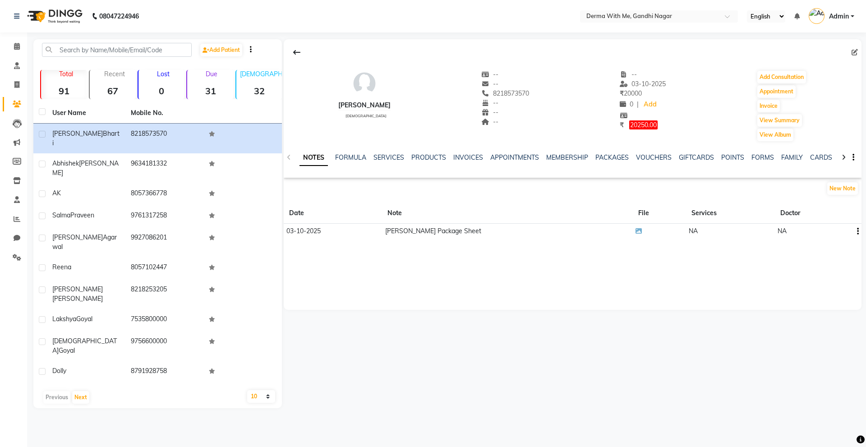 This screenshot has height=447, width=866. What do you see at coordinates (515, 157) in the screenshot?
I see `a: APPOINTMENTS` at bounding box center [515, 157].